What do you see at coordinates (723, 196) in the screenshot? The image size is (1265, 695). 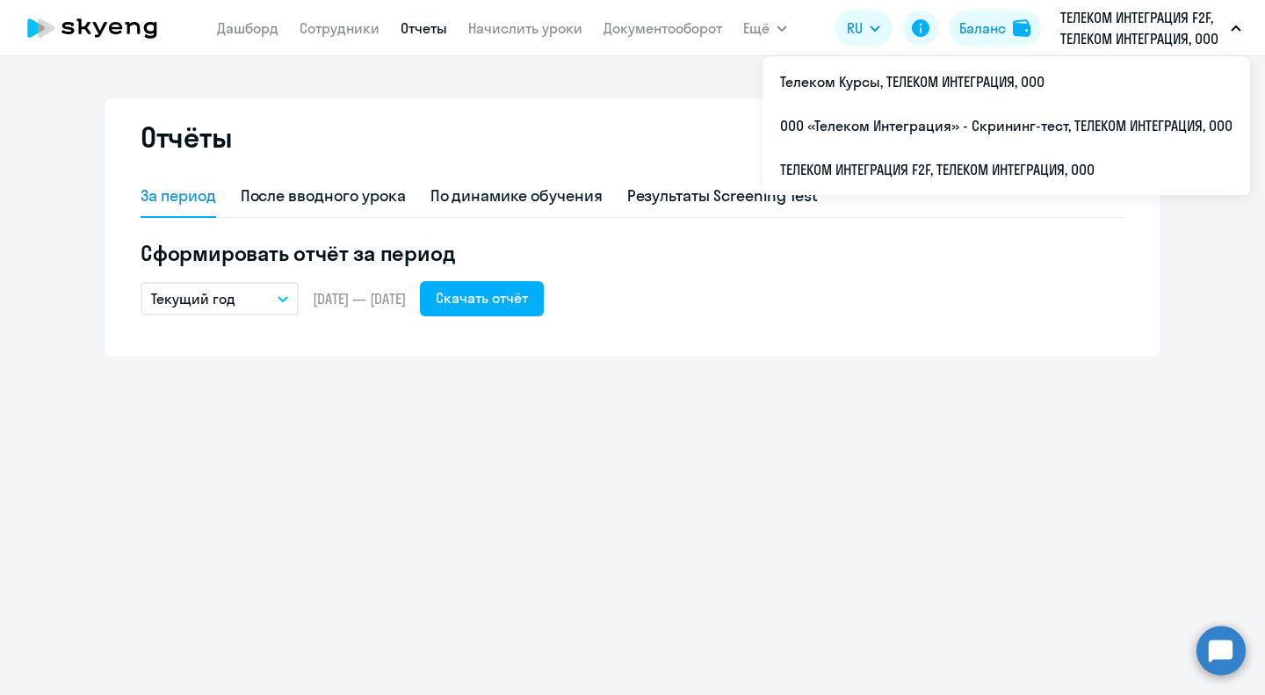 I see `div: Результаты Screening Test` at bounding box center [723, 196].